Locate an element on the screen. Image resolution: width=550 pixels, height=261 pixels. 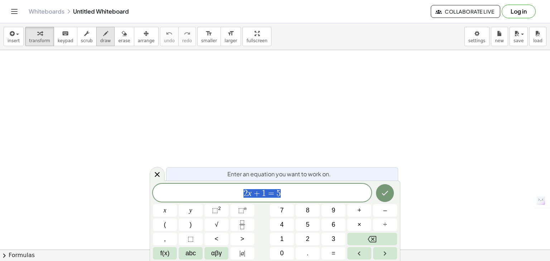
span: settings is located at coordinates (477, 41).